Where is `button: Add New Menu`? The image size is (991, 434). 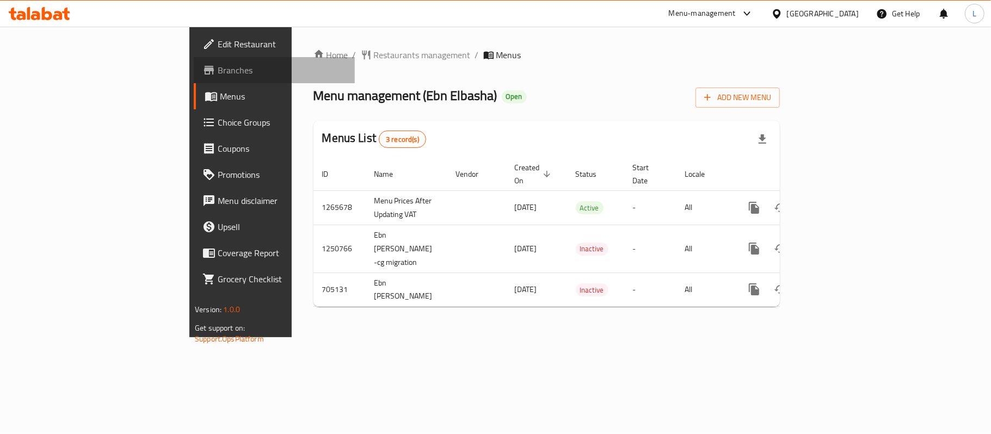
button: Add New Menu is located at coordinates (737, 97).